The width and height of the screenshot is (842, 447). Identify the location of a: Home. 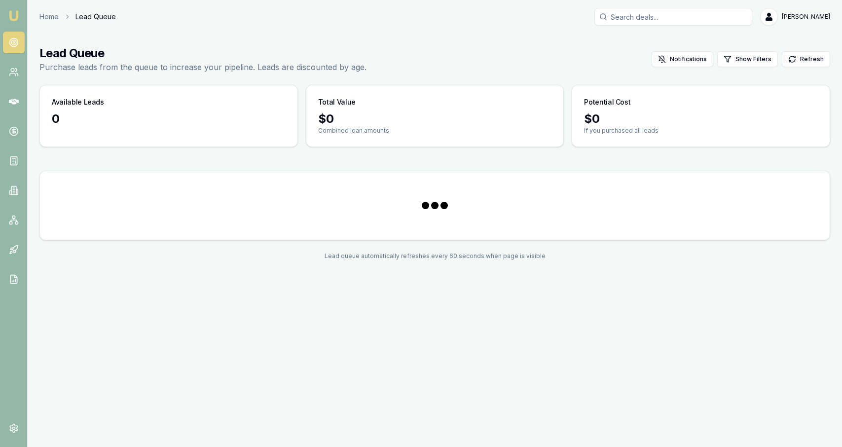
(49, 17).